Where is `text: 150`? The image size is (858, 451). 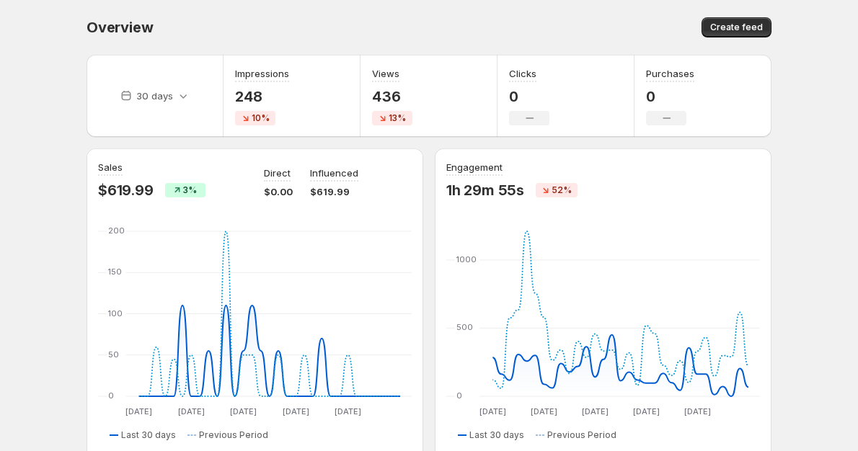
text: 150 is located at coordinates (115, 272).